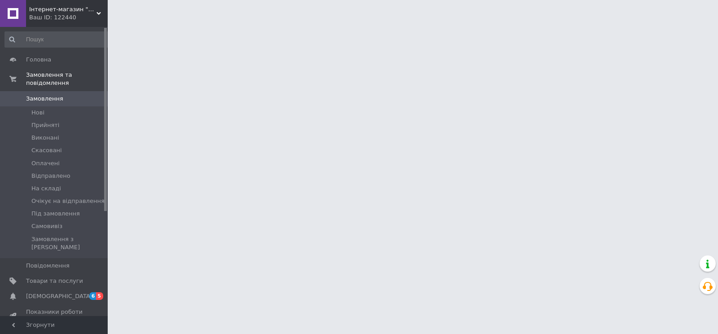  I want to click on span: Під замовлення, so click(56, 214).